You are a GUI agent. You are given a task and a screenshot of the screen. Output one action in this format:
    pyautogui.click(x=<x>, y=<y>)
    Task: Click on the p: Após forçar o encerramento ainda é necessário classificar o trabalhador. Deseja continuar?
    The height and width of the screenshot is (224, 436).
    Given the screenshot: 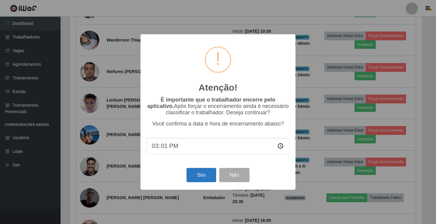 What is the action you would take?
    pyautogui.click(x=218, y=106)
    